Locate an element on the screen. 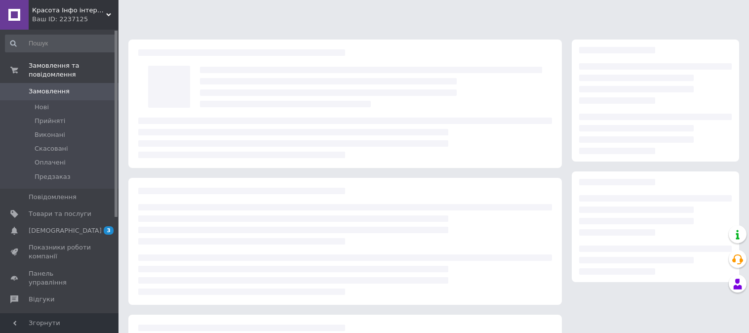 This screenshot has width=749, height=333. span: Замовлення is located at coordinates (49, 91).